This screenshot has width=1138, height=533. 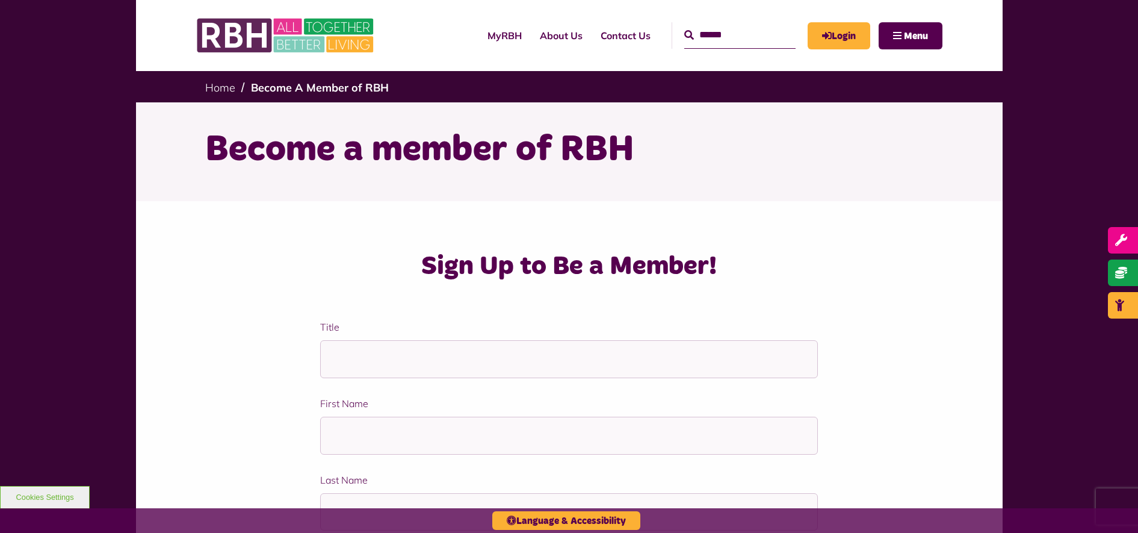 What do you see at coordinates (286, 36) in the screenshot?
I see `img: RBH` at bounding box center [286, 36].